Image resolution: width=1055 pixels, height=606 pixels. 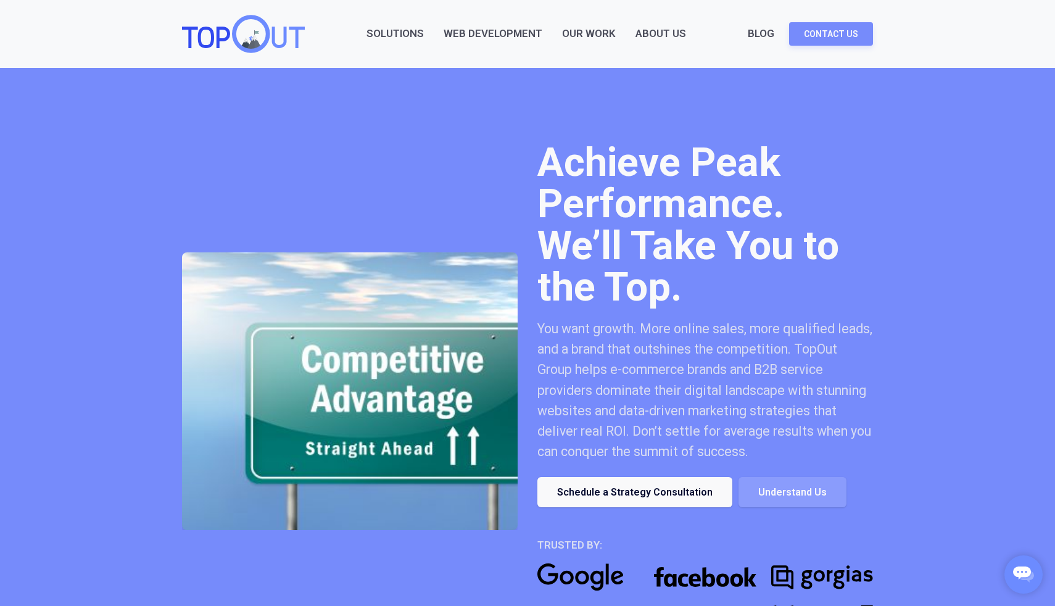 What do you see at coordinates (792, 492) in the screenshot?
I see `a: Understand Us` at bounding box center [792, 492].